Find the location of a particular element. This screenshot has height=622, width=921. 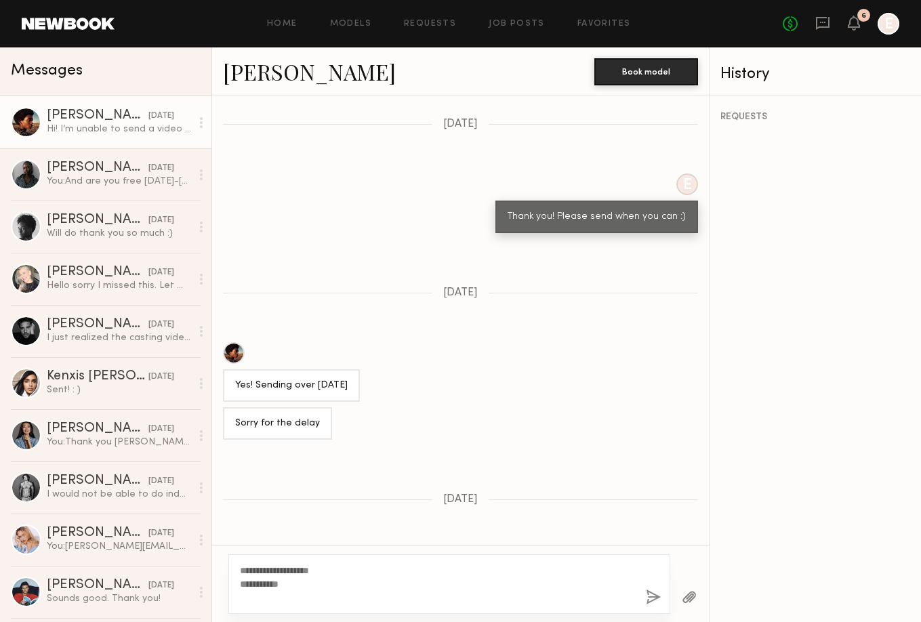

div: Sorry for the delay is located at coordinates (277, 424).